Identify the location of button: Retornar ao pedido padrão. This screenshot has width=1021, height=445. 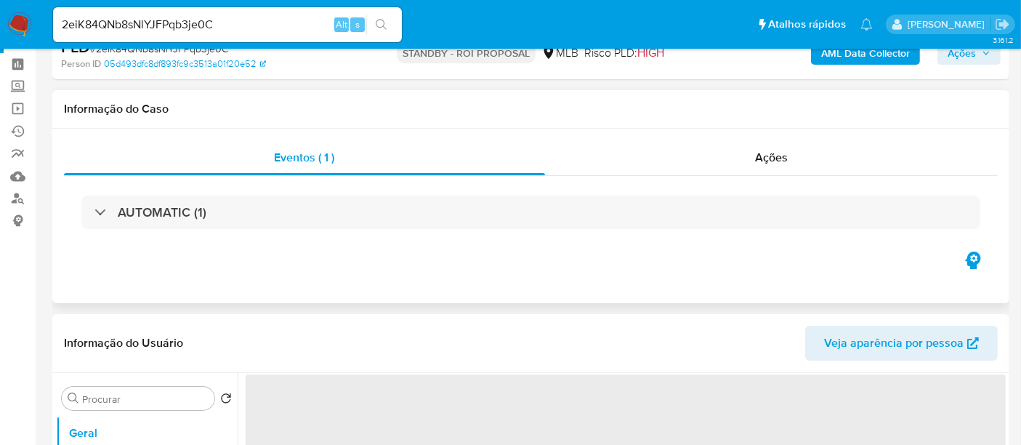
(226, 400).